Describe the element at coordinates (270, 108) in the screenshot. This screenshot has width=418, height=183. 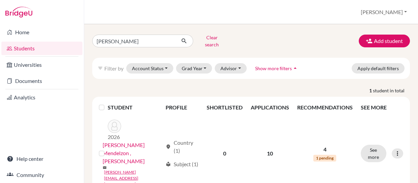
I see `th: APPLICATIONS` at that location.